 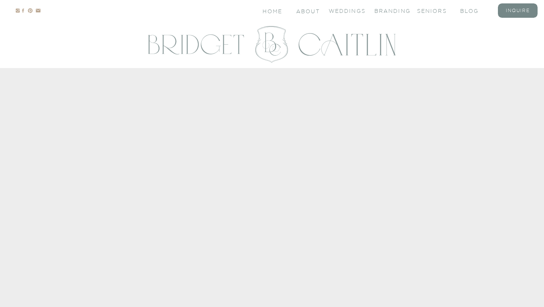 I want to click on a: branding, so click(x=390, y=10).